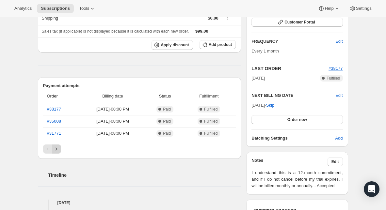 The width and height of the screenshot is (386, 210). What do you see at coordinates (297, 22) in the screenshot?
I see `button: Customer Portal` at bounding box center [297, 22].